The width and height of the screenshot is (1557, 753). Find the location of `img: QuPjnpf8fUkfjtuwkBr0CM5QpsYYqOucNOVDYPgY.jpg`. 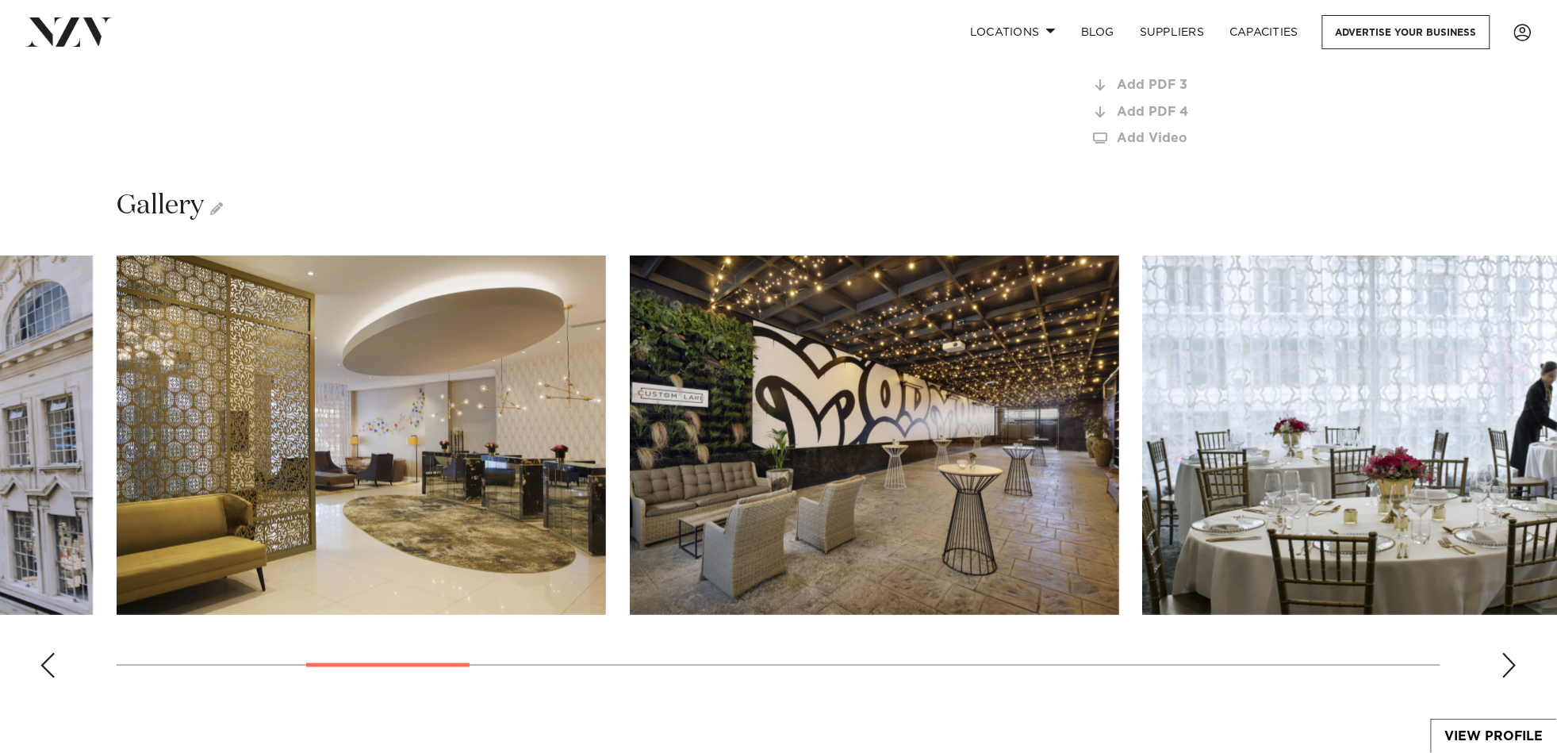

img: QuPjnpf8fUkfjtuwkBr0CM5QpsYYqOucNOVDYPgY.jpg is located at coordinates (361, 435).